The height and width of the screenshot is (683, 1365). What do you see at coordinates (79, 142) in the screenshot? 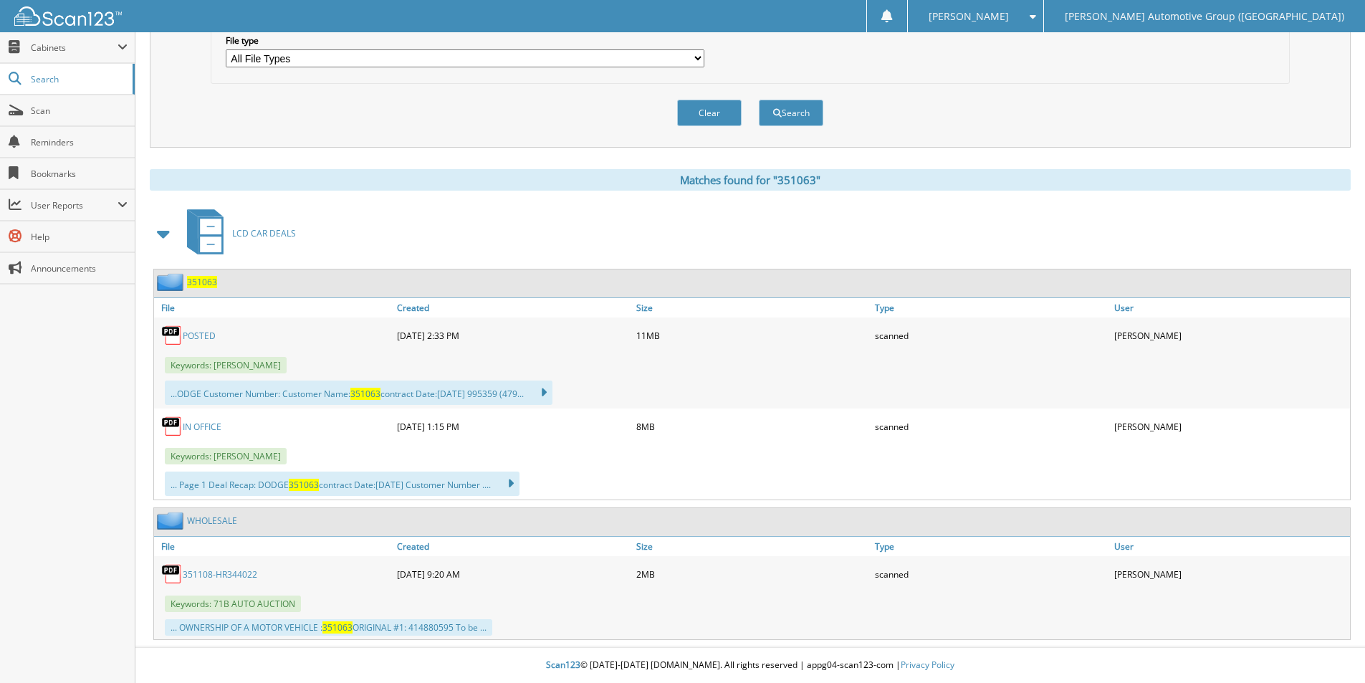
I see `span: Reminders` at bounding box center [79, 142].